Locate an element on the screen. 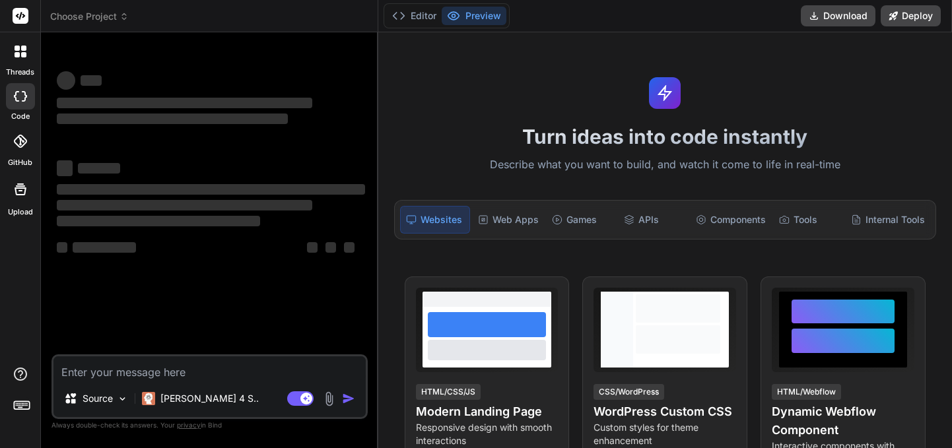 Image resolution: width=952 pixels, height=448 pixels. span: Choose Project is located at coordinates (89, 17).